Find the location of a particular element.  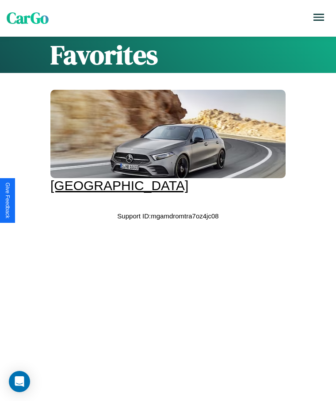

p: Support ID: mgamdromtra7oz4jc08 is located at coordinates (168, 216).